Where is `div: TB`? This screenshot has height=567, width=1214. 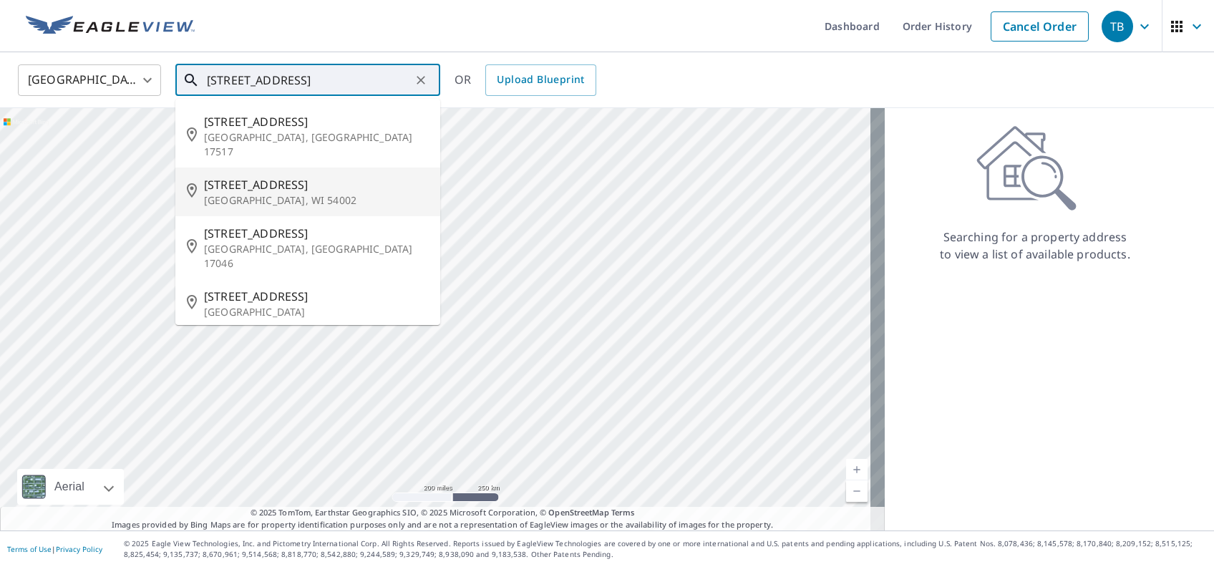
div: TB is located at coordinates (1118, 26).